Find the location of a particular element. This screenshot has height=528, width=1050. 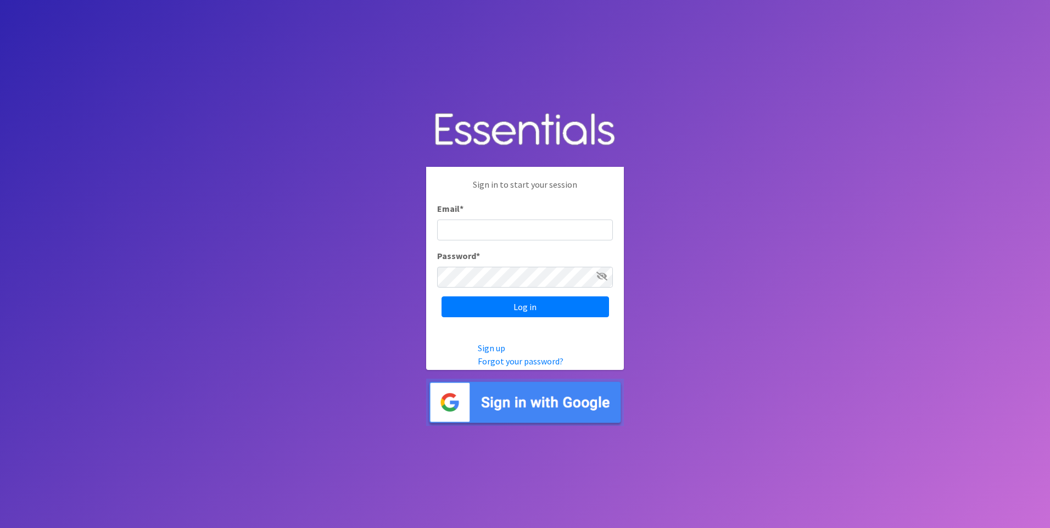

img: Sign in with Google is located at coordinates (525, 403).